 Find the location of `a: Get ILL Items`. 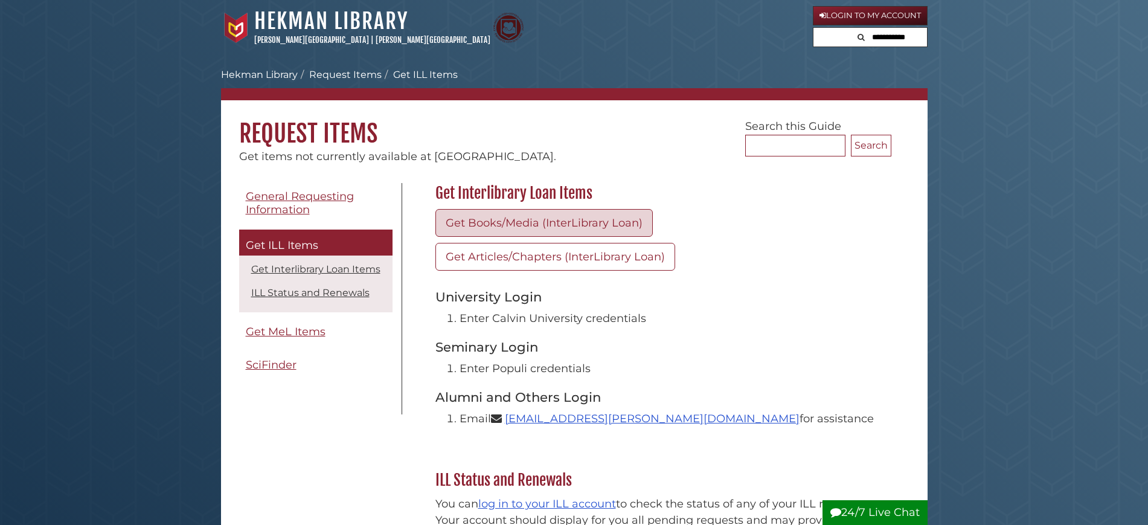

a: Get ILL Items is located at coordinates (316, 243).